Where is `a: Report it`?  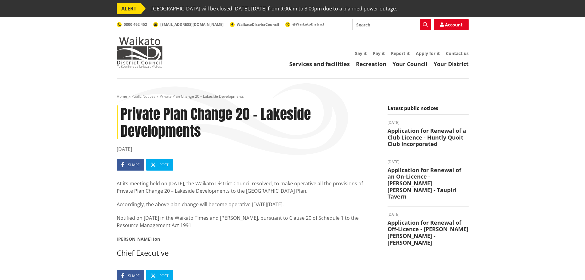 a: Report it is located at coordinates (400, 53).